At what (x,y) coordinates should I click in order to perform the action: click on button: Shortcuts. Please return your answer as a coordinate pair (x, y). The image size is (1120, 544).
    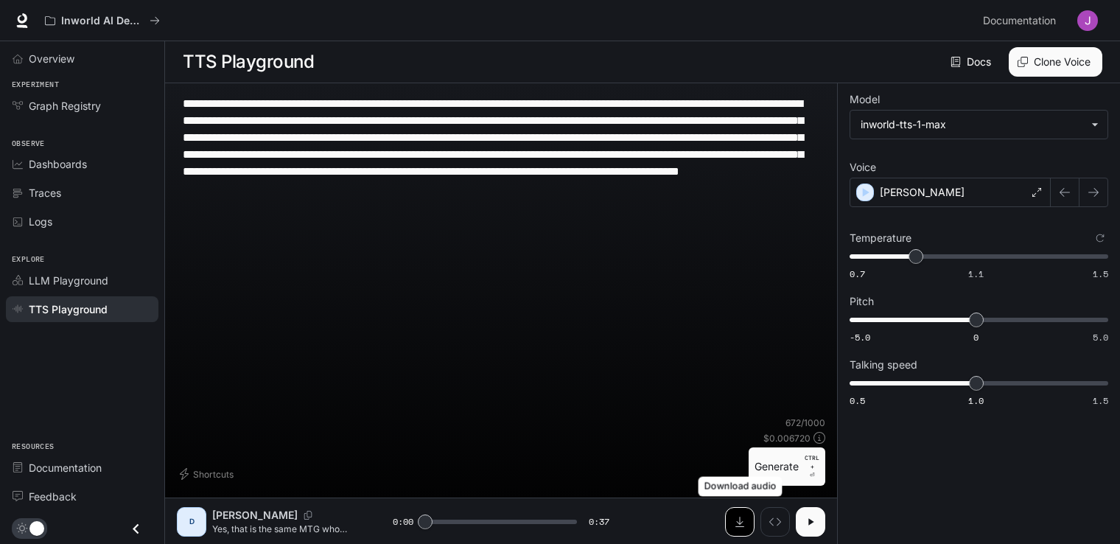
    Looking at the image, I should click on (208, 474).